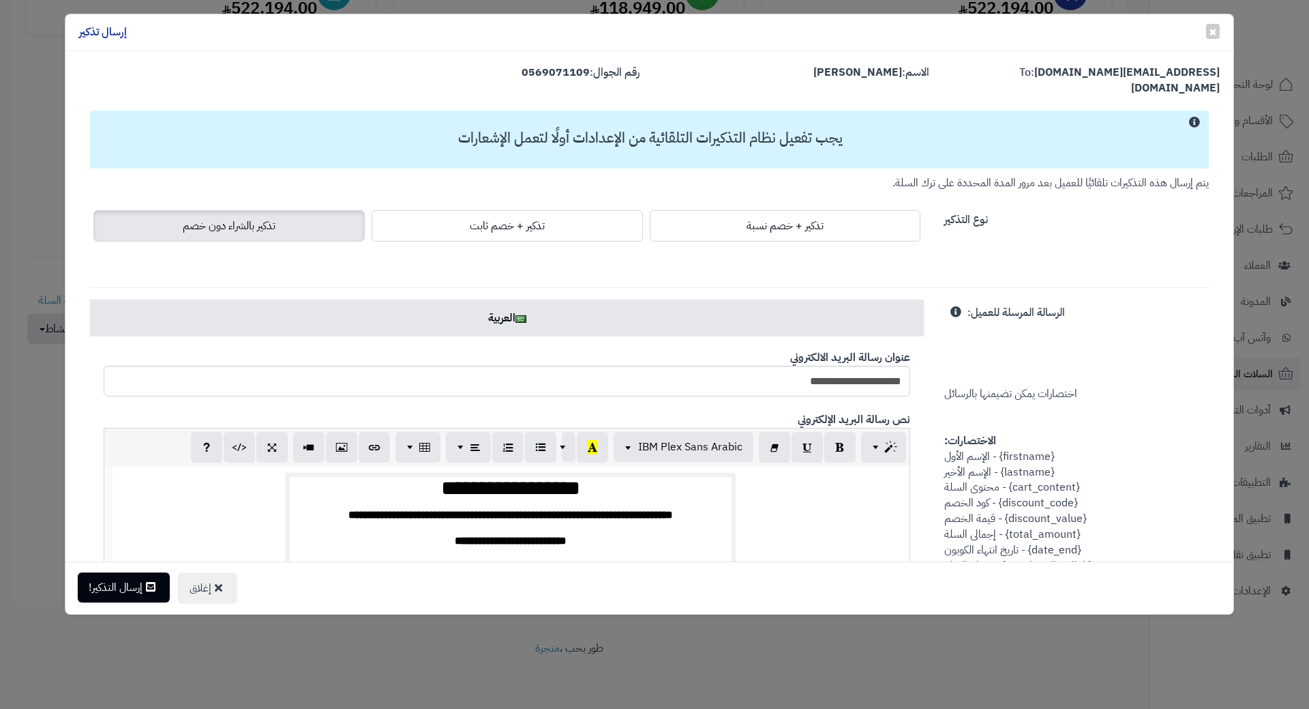 Image resolution: width=1309 pixels, height=709 pixels. Describe the element at coordinates (1016, 310) in the screenshot. I see `label: الرسالة المرسلة للعميل:` at that location.